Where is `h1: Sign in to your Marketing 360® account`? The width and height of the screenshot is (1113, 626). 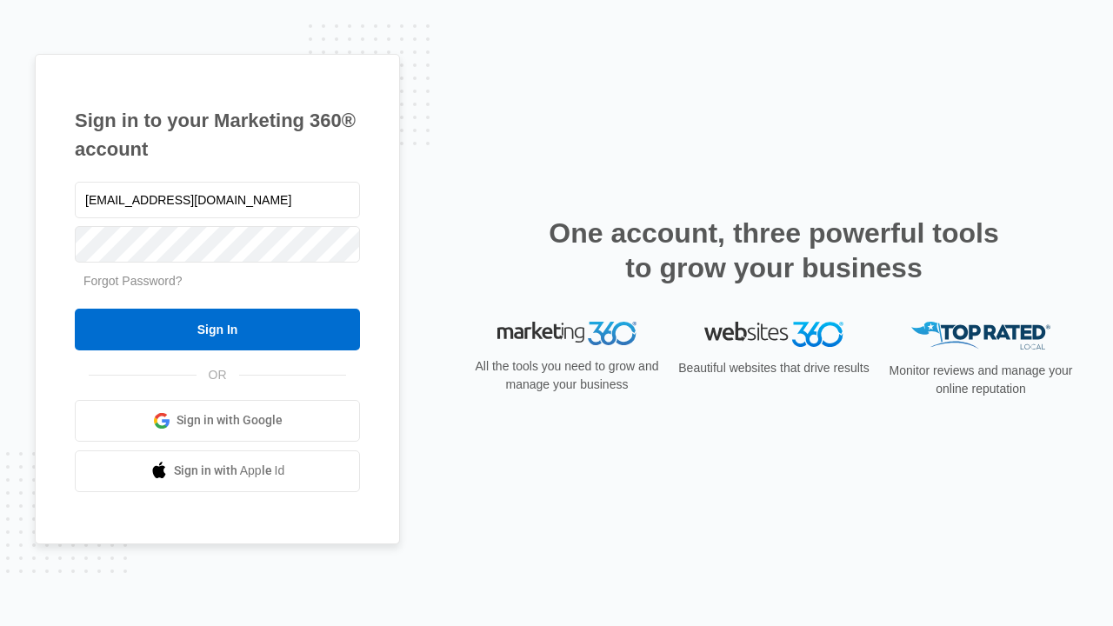 h1: Sign in to your Marketing 360® account is located at coordinates (217, 135).